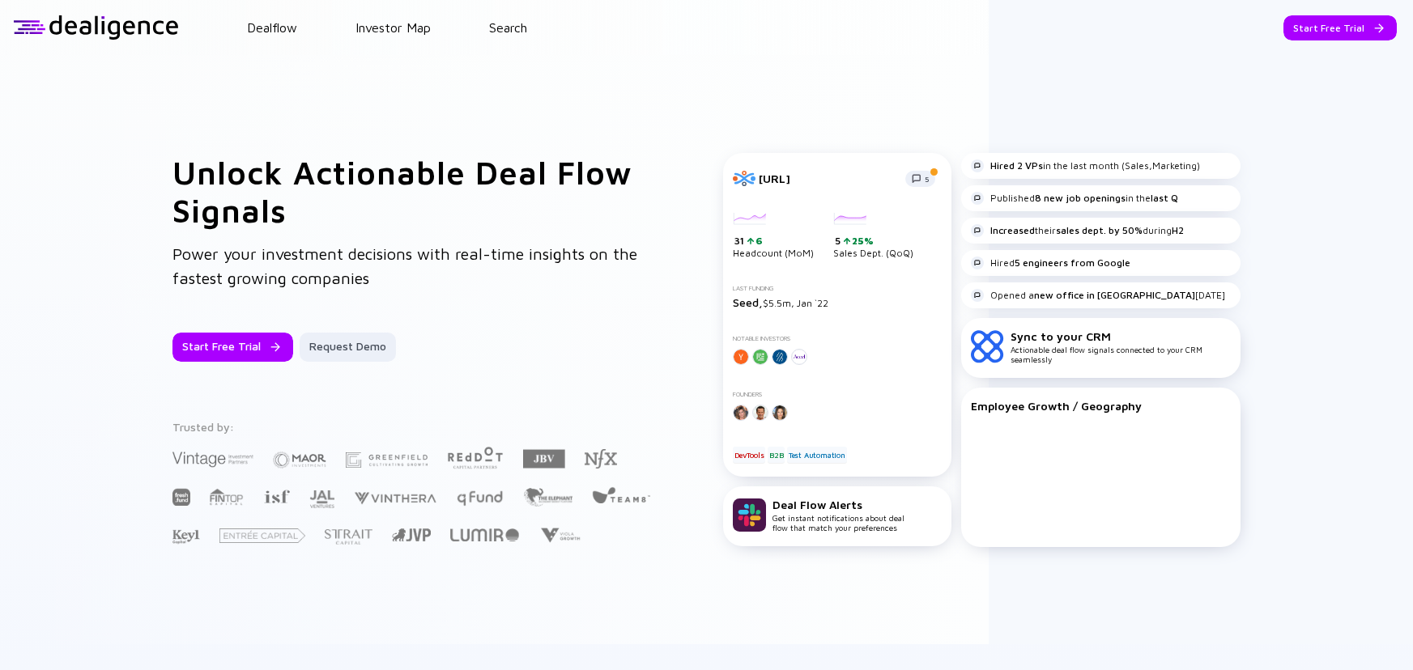  What do you see at coordinates (601, 459) in the screenshot?
I see `img: NFX` at bounding box center [601, 459].